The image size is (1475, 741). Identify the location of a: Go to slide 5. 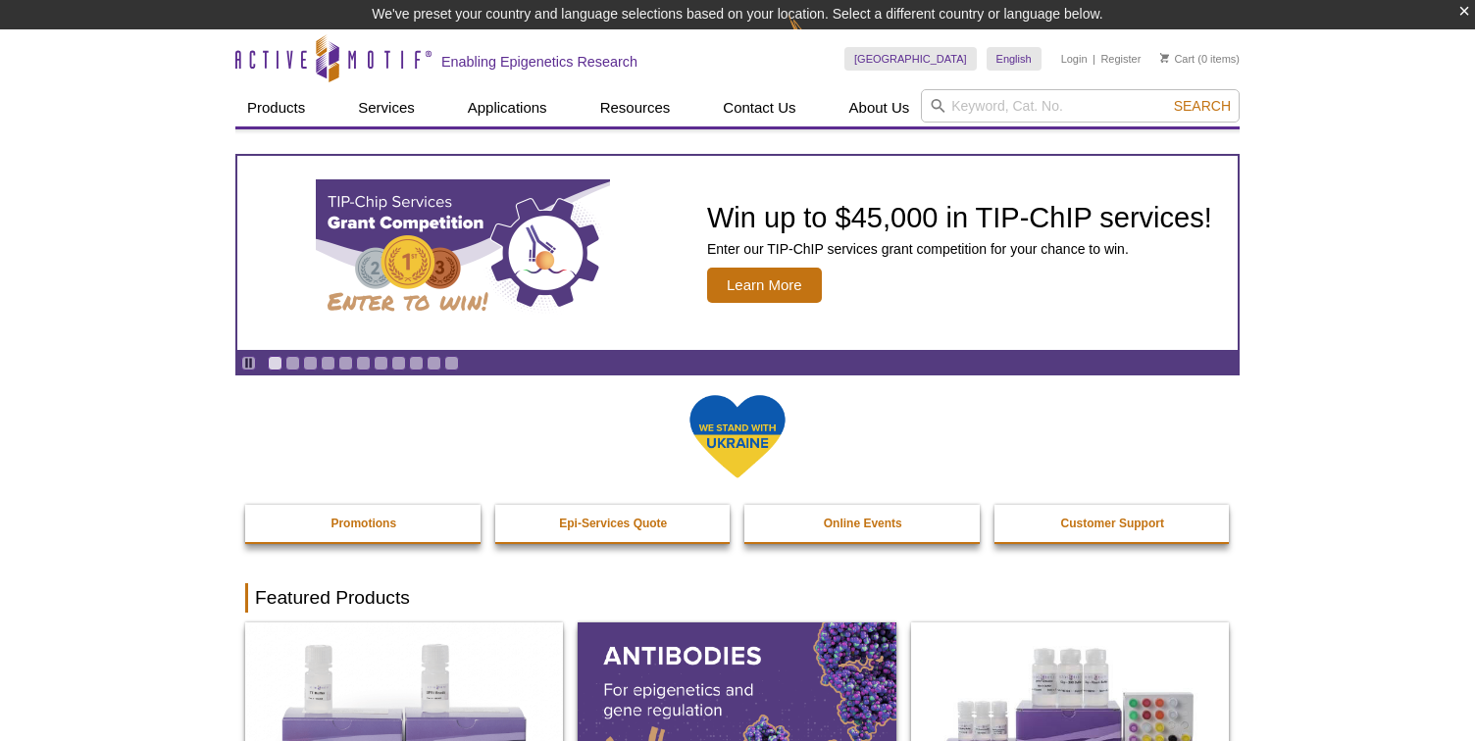
(345, 363).